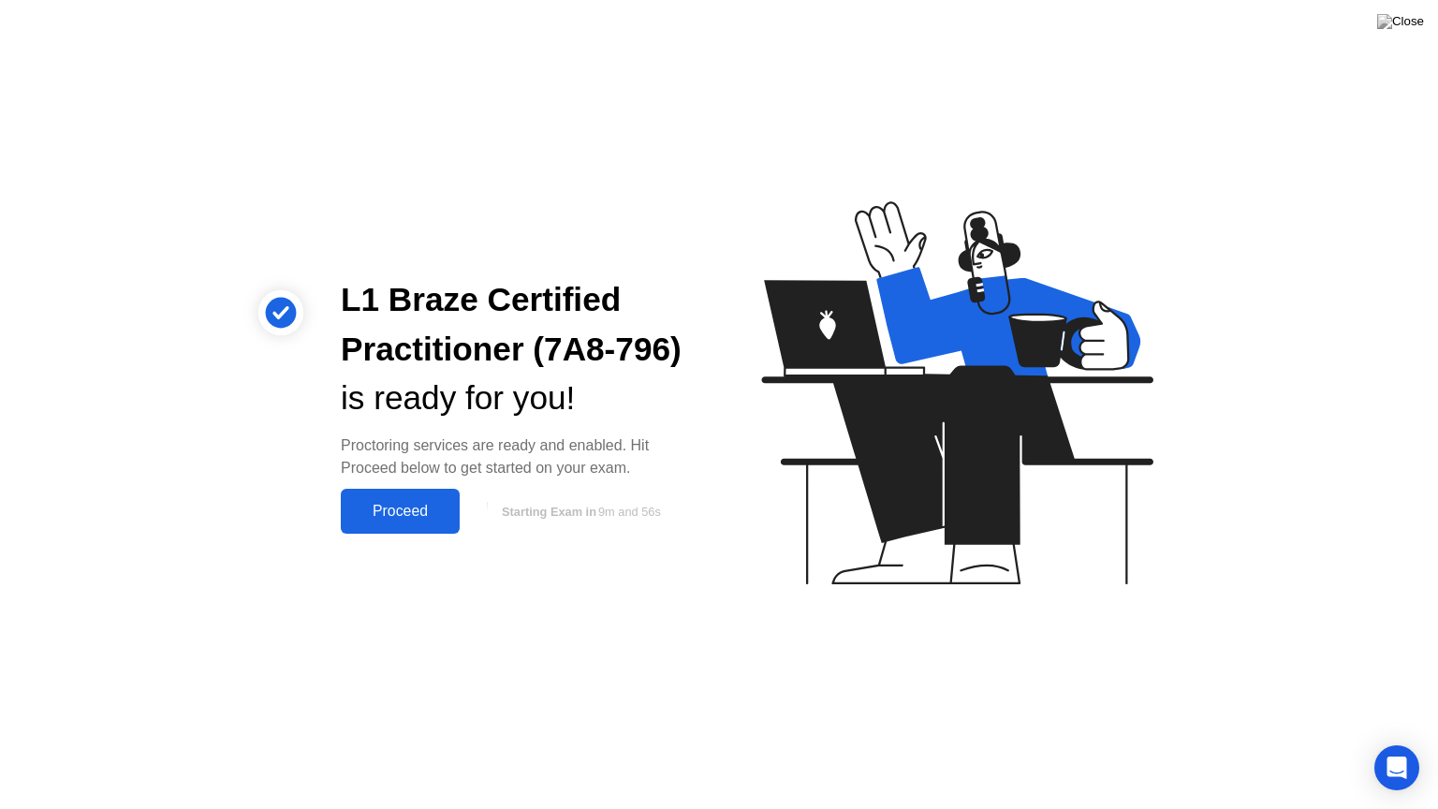 The image size is (1438, 809). Describe the element at coordinates (629, 511) in the screenshot. I see `span: 9m and 56s` at that location.